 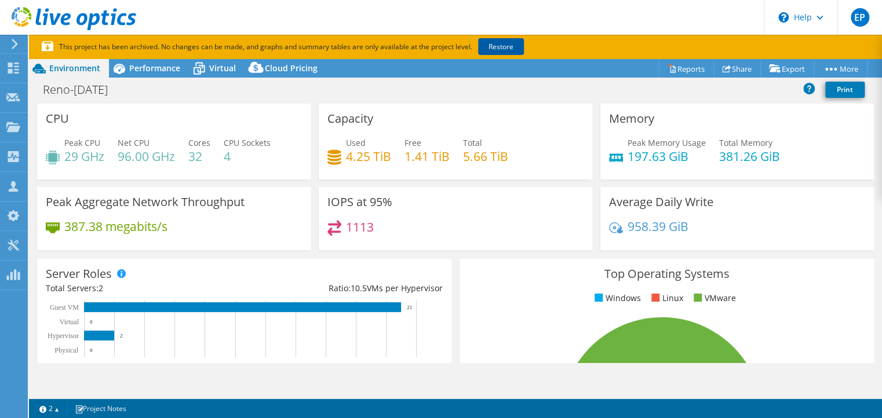 I want to click on a: Restore, so click(x=500, y=46).